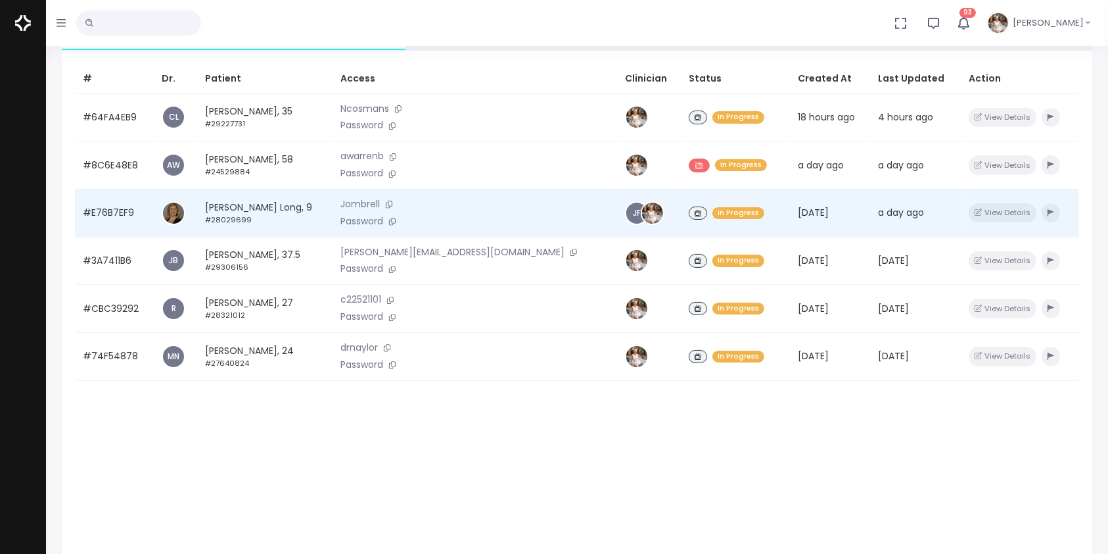  Describe the element at coordinates (1020, 79) in the screenshot. I see `th: Action` at that location.